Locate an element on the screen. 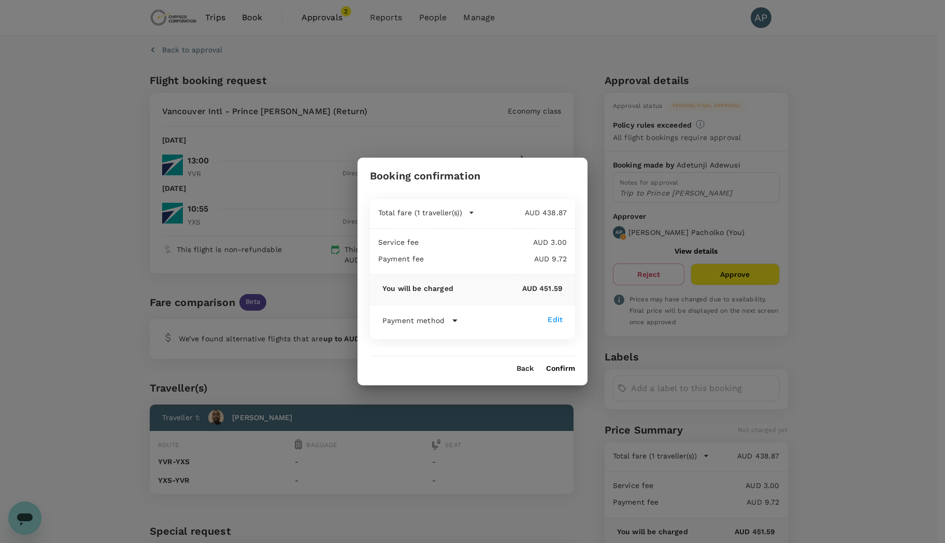 This screenshot has height=543, width=945. button: Total fare (1 traveller(s)) is located at coordinates (427, 213).